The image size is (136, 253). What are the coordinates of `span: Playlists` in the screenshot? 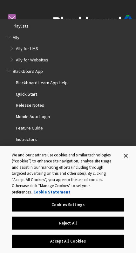 It's located at (21, 25).